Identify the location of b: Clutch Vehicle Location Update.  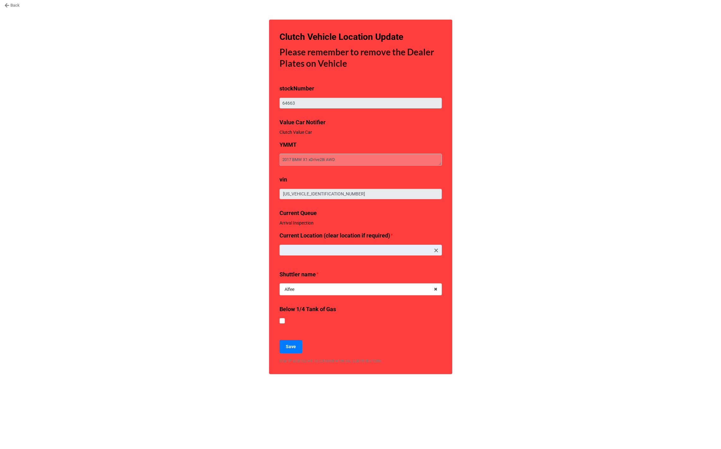
(342, 37).